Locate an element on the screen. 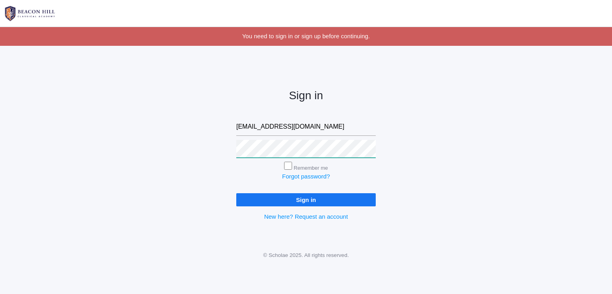 The image size is (612, 294). h2: Sign in is located at coordinates (306, 96).